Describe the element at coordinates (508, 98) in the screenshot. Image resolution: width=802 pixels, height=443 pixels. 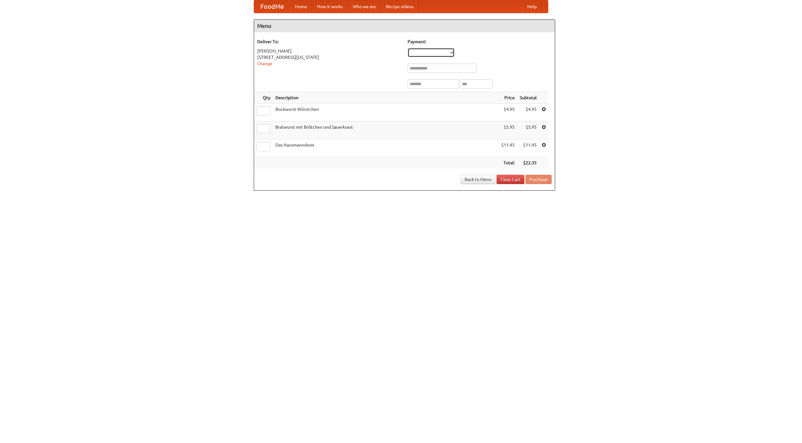
I see `th: Price` at that location.